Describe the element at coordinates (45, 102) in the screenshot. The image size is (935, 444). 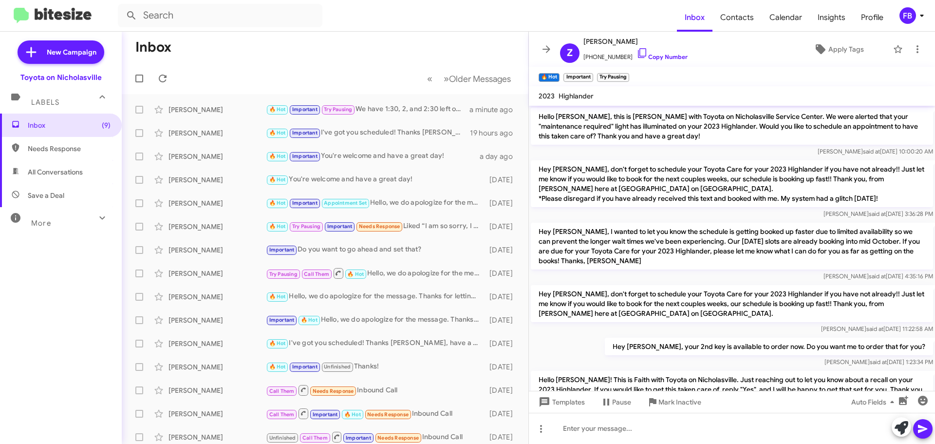
I see `span: Labels` at that location.